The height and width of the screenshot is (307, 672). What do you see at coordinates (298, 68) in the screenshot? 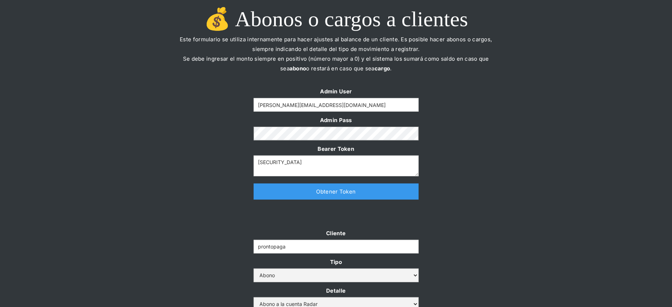
I see `strong: abono` at bounding box center [298, 68].